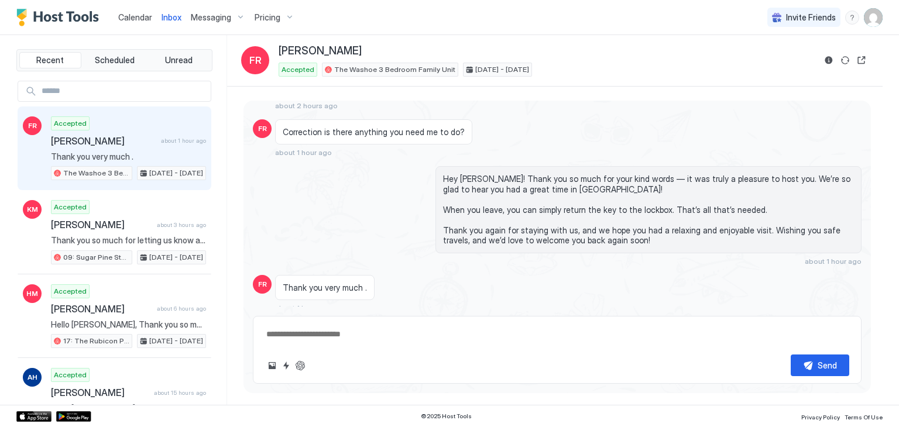 This screenshot has width=899, height=427. What do you see at coordinates (180, 393) in the screenshot?
I see `span: about 15 hours ago` at bounding box center [180, 393].